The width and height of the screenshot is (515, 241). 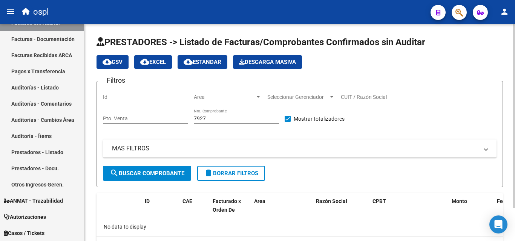 I want to click on span: Estandar, so click(x=202, y=62).